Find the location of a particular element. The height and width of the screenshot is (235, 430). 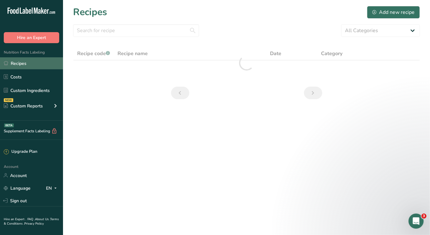

div: EN is located at coordinates (53, 188).